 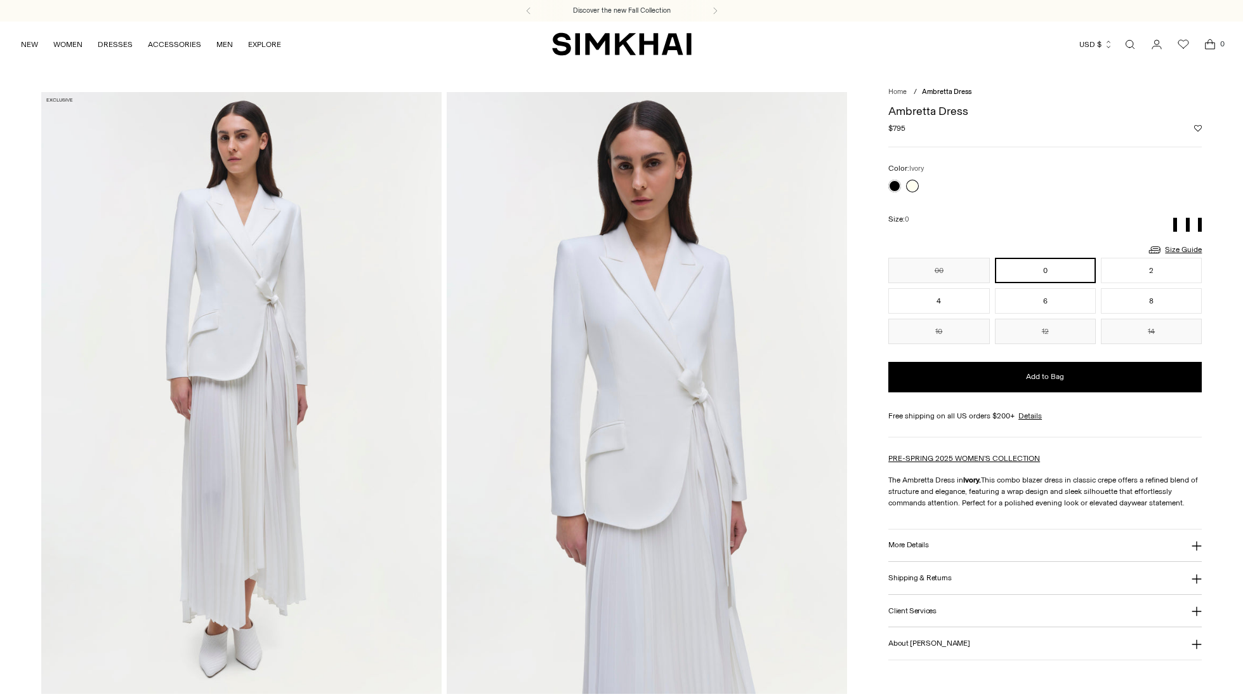 I want to click on h3: Client Services, so click(x=912, y=610).